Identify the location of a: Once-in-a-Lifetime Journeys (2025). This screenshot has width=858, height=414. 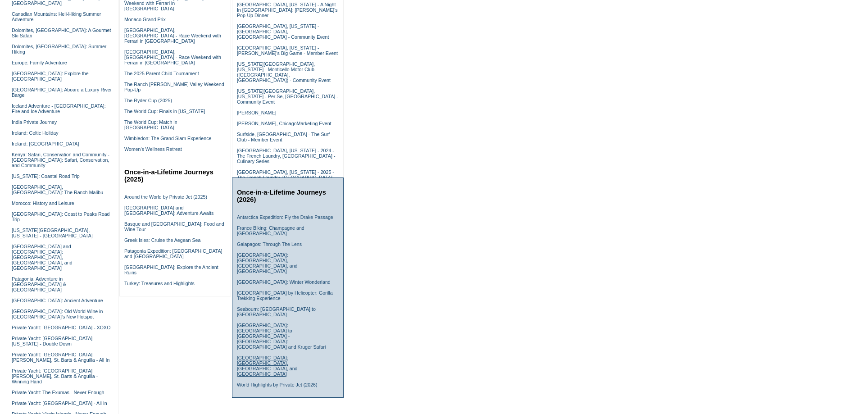
(169, 176).